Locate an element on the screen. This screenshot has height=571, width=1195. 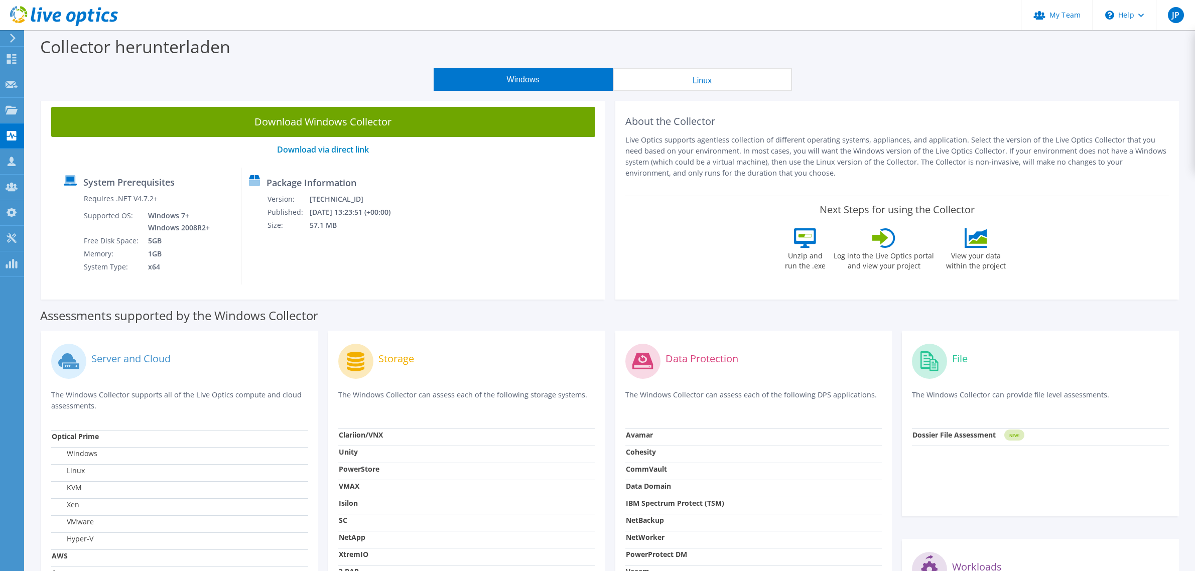
label: Storage is located at coordinates (396, 359).